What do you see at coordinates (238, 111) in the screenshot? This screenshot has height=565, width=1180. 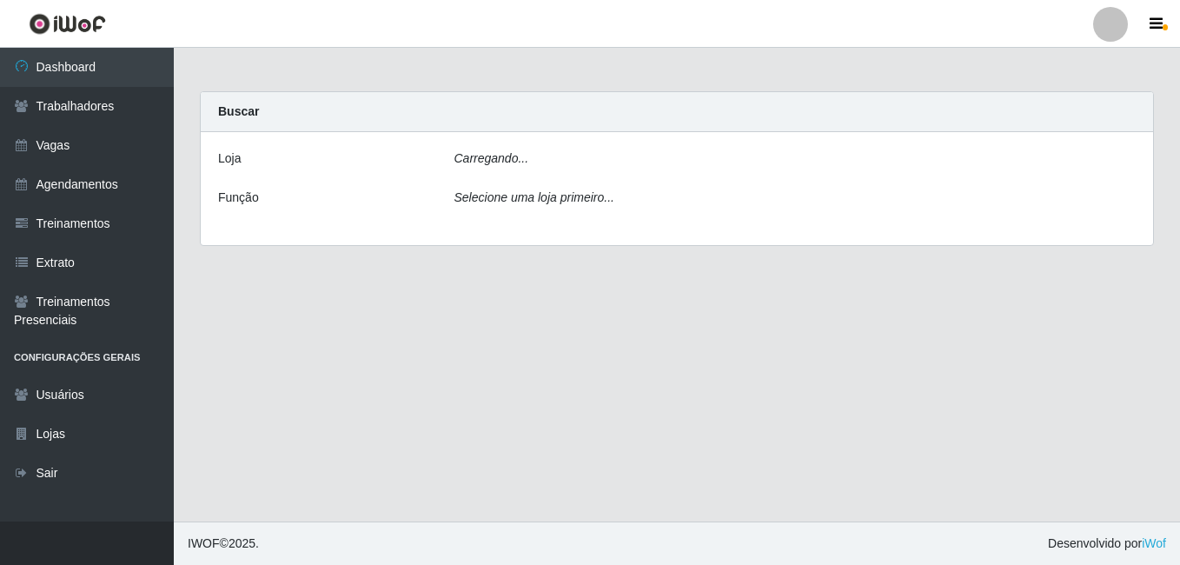 I see `strong: Buscar` at bounding box center [238, 111].